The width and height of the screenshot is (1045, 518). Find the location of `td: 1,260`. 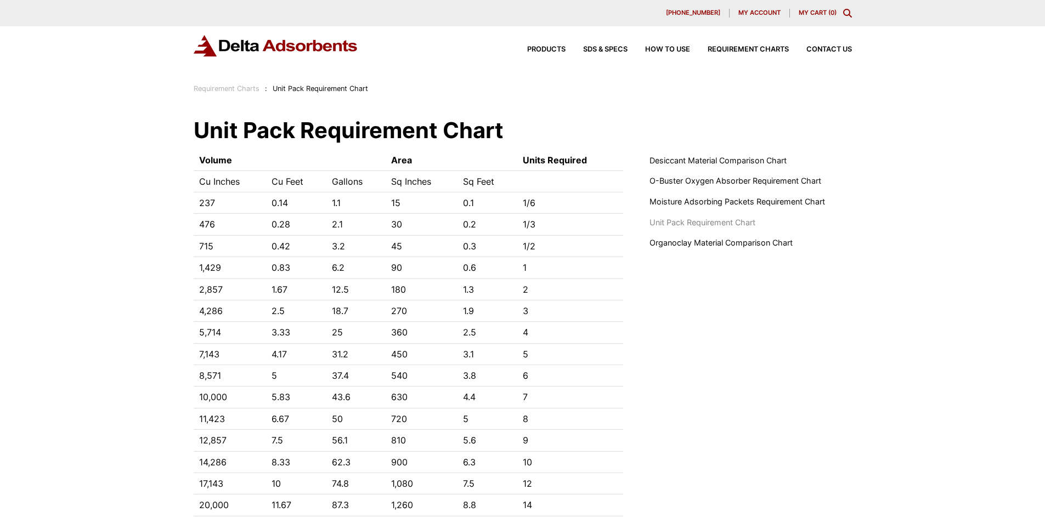

td: 1,260 is located at coordinates (421, 505).